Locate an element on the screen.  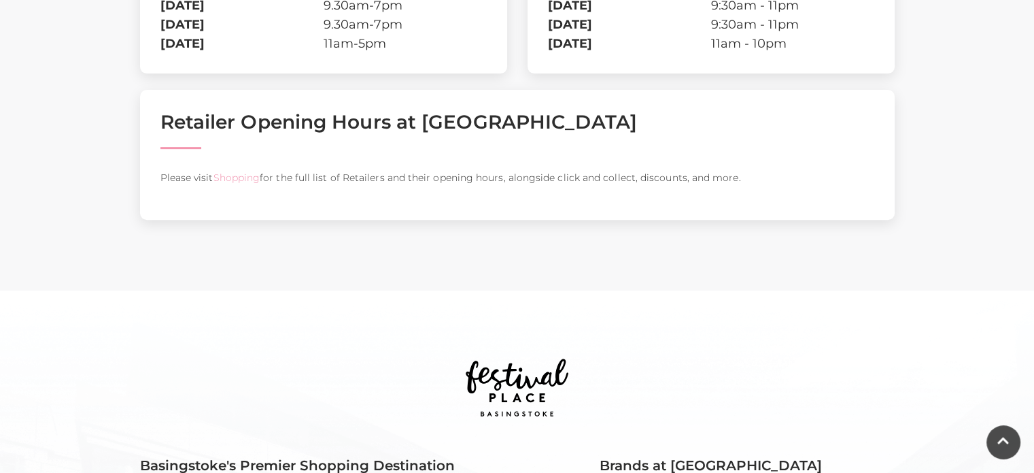
img: Festival Place is located at coordinates (517, 387).